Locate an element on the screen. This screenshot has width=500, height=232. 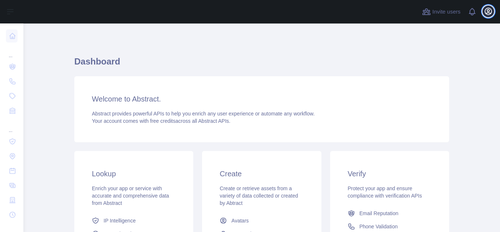
span: Your account comes with across all Abstract APIs. is located at coordinates (161, 121).